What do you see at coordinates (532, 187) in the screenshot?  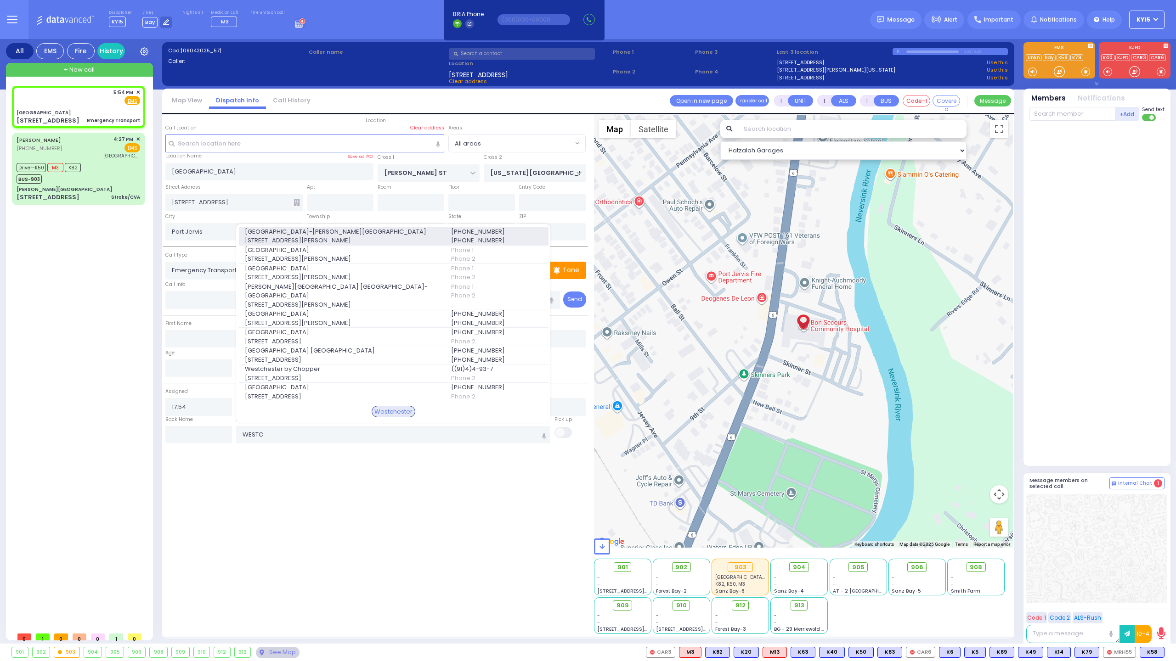 I see `label: Entry Code` at bounding box center [532, 187].